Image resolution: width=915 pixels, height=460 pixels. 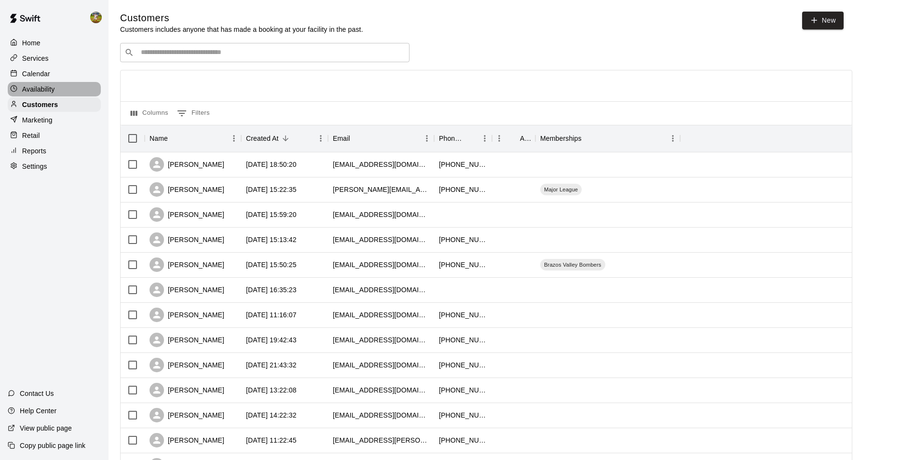 What do you see at coordinates (35, 58) in the screenshot?
I see `p: Services` at bounding box center [35, 58].